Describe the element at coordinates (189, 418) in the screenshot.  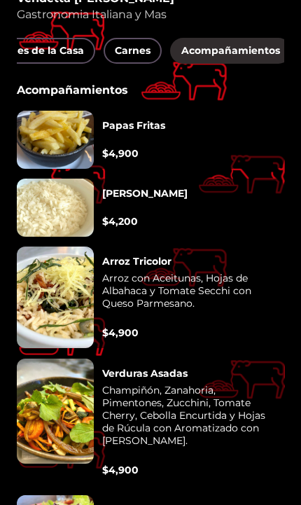
I see `p: Champiñón, Zanahoria, Pimentones, Zucchini, Tomate Cherry, Cebolla Encurtida y Hojas de Rúcula co...` at that location.